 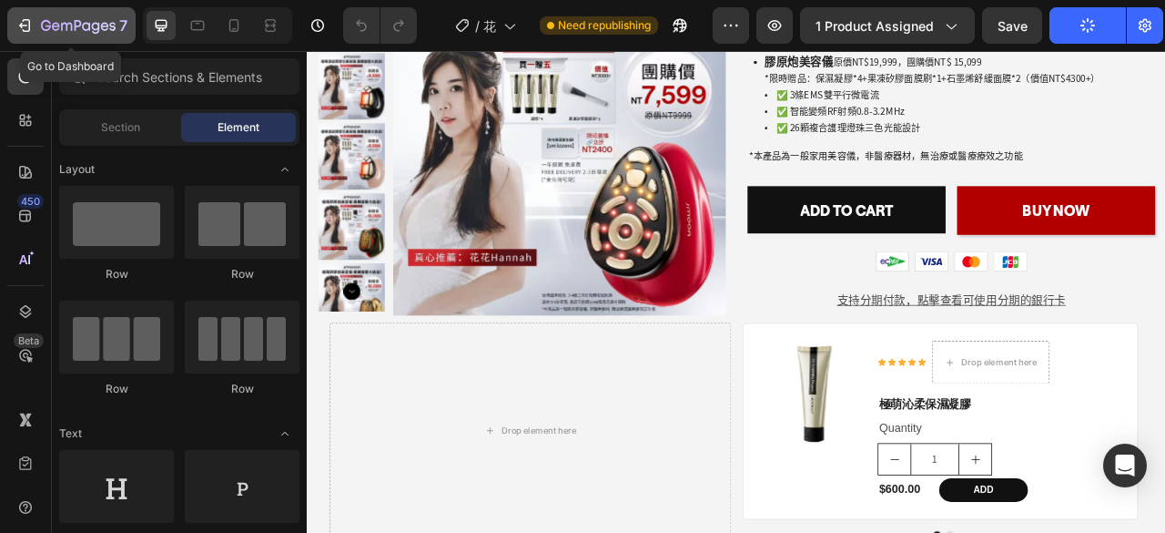 What do you see at coordinates (605, 25) in the screenshot?
I see `span: Need republishing` at bounding box center [605, 25].